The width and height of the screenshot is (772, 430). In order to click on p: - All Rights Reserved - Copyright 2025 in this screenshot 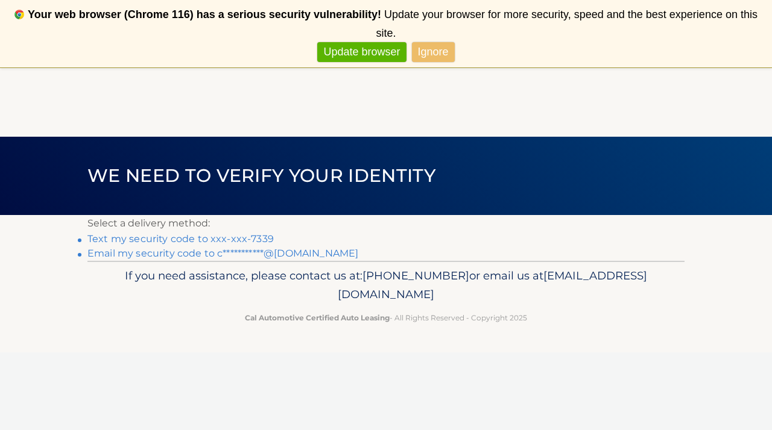, I will do `click(386, 318)`.